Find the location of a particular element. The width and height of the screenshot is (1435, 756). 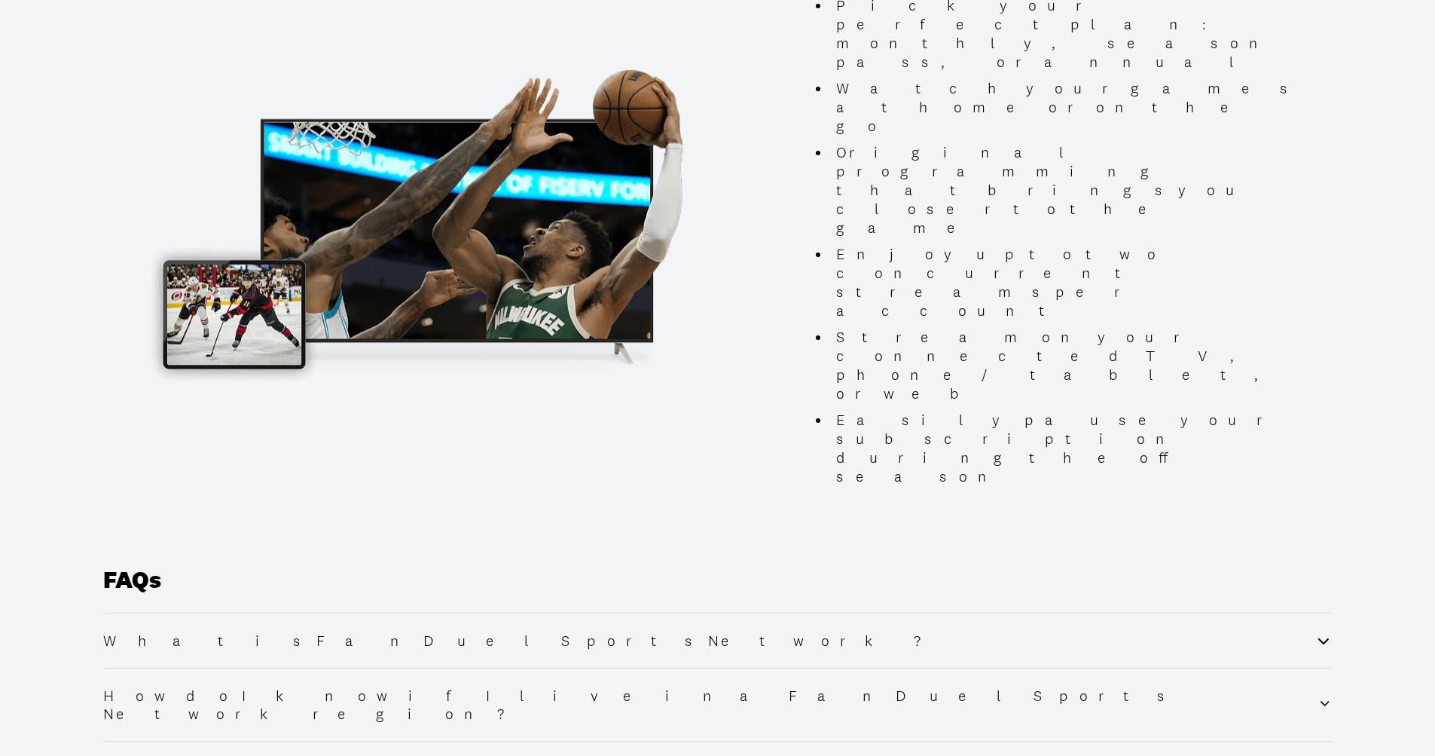

h1: FAQs is located at coordinates (718, 589).